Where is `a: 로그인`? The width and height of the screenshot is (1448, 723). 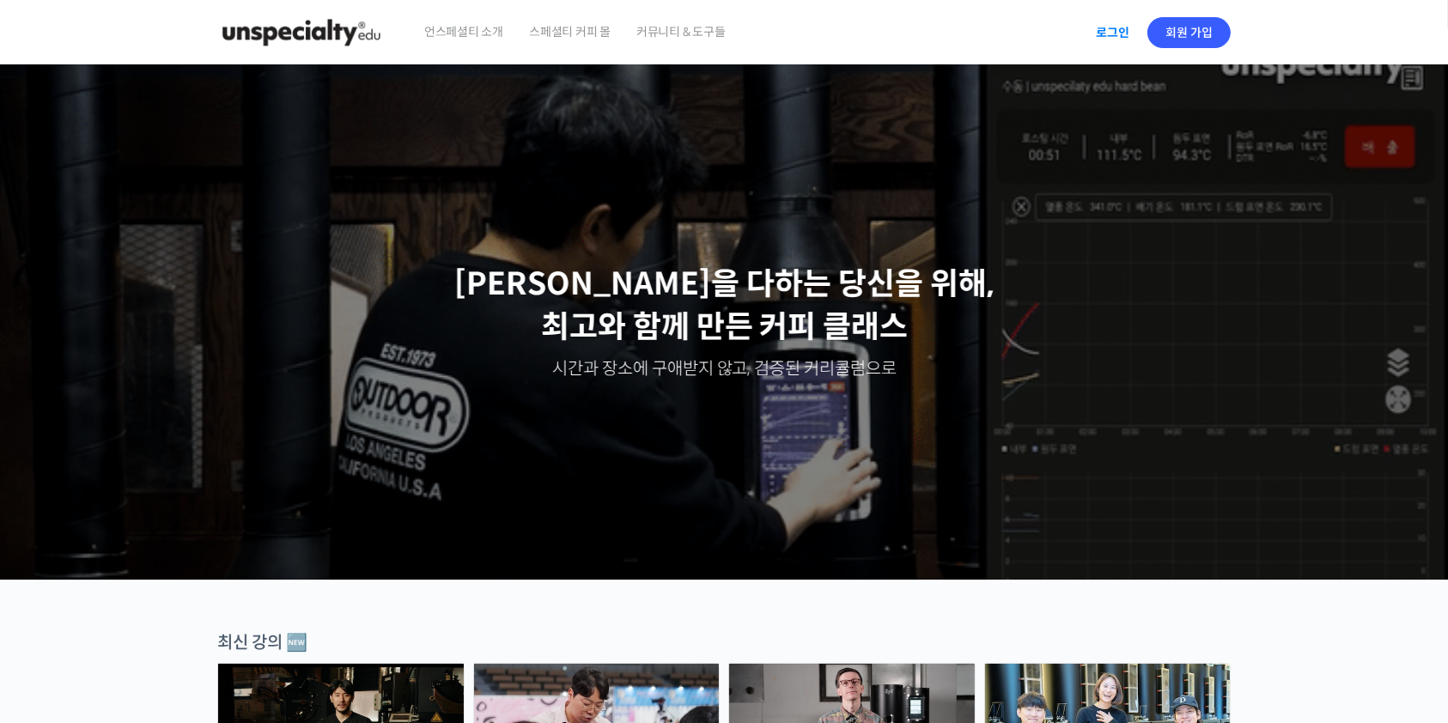 a: 로그인 is located at coordinates (1112, 33).